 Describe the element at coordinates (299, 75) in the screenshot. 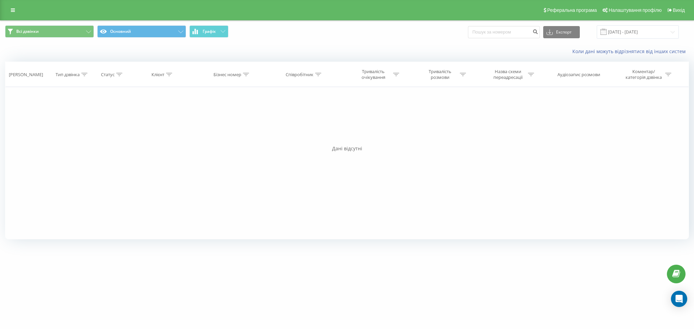

I see `div: Співробітник` at that location.